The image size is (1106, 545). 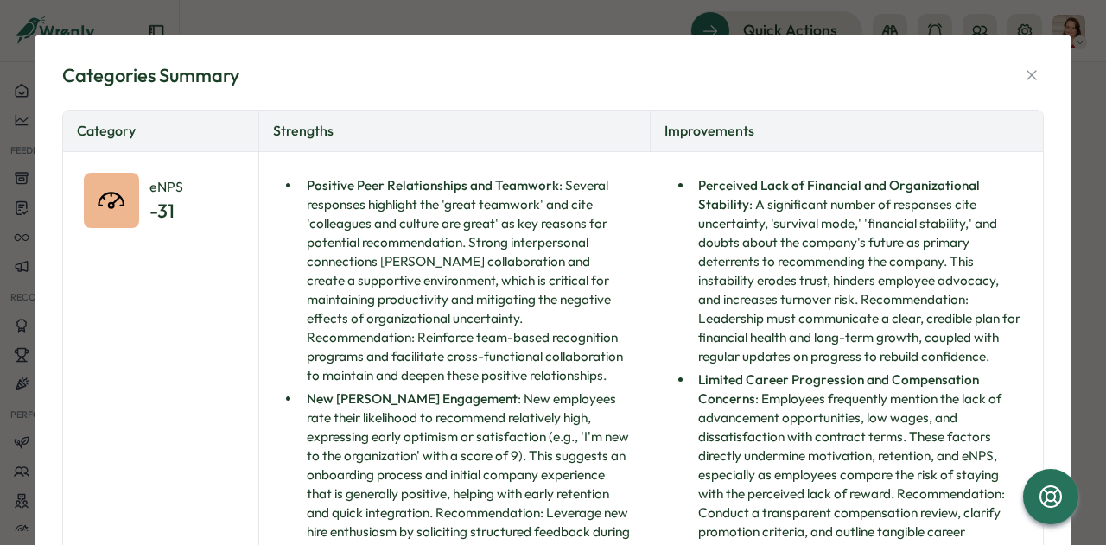 I want to click on p: -31, so click(x=166, y=211).